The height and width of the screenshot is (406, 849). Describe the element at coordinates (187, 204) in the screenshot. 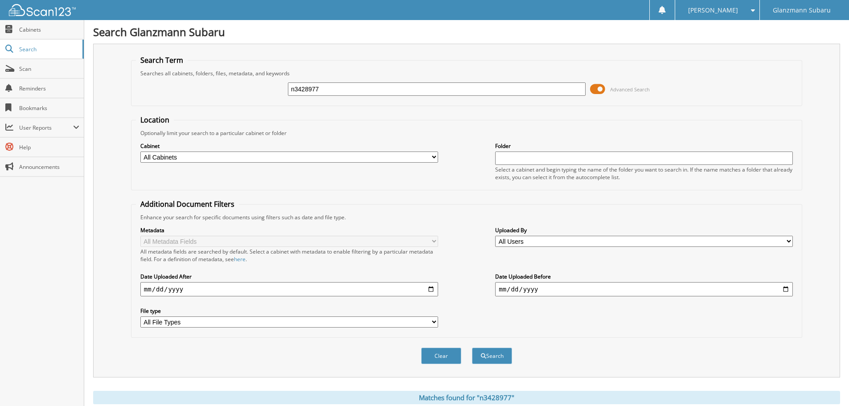

I see `legend: Additional Document Filters` at that location.